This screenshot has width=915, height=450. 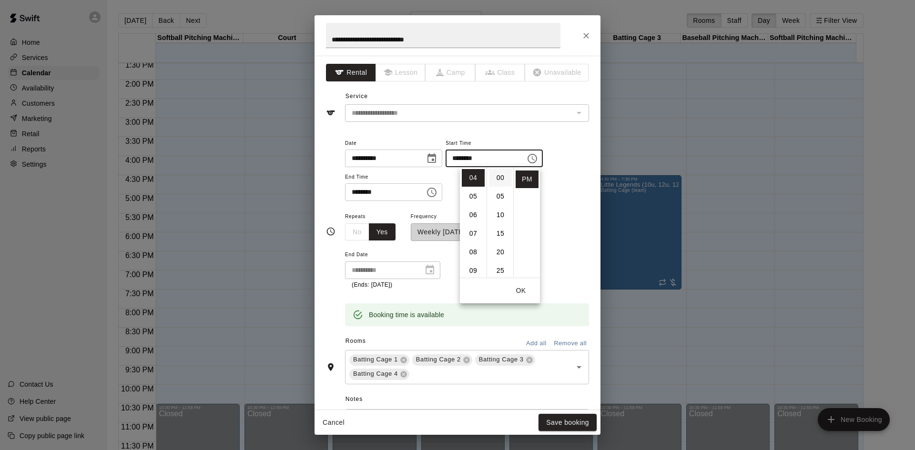 What do you see at coordinates (467, 400) in the screenshot?
I see `span: Notes` at bounding box center [467, 400].